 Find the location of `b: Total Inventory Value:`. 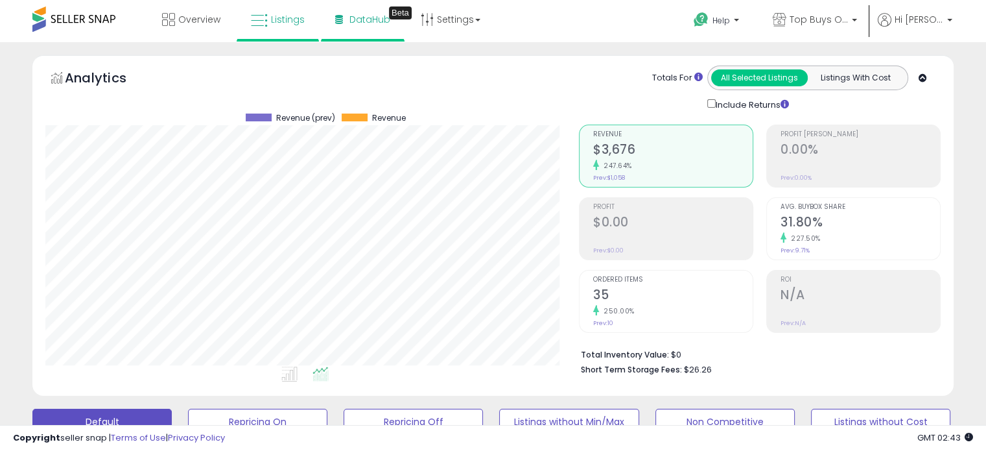

b: Total Inventory Value: is located at coordinates (625, 354).